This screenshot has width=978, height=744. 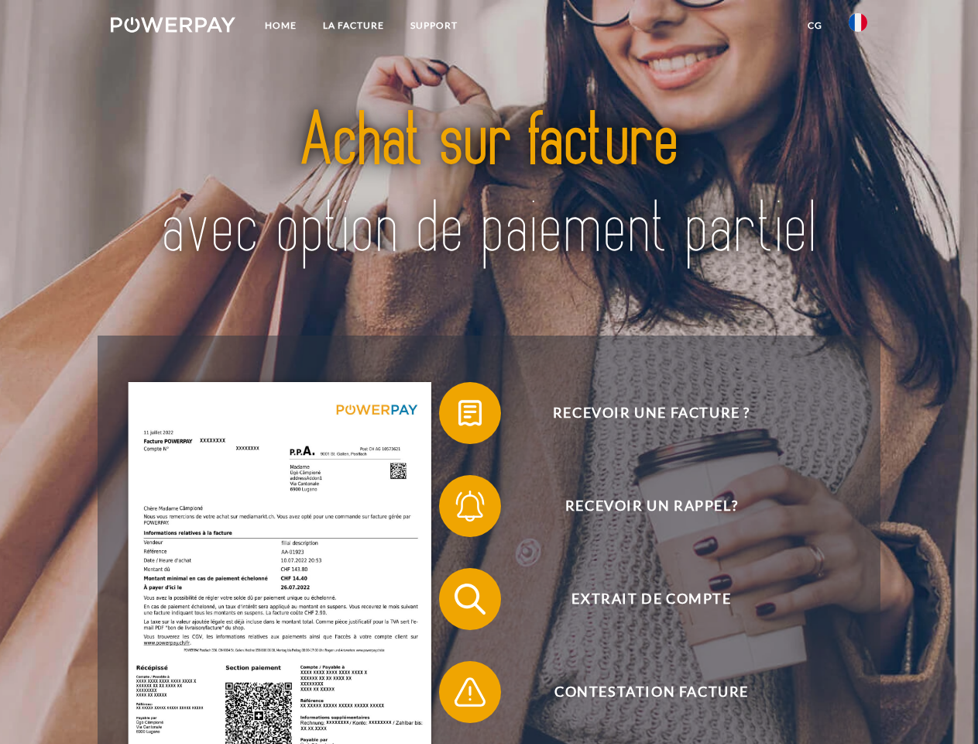 I want to click on a: Recevoir un rappel?, so click(x=641, y=506).